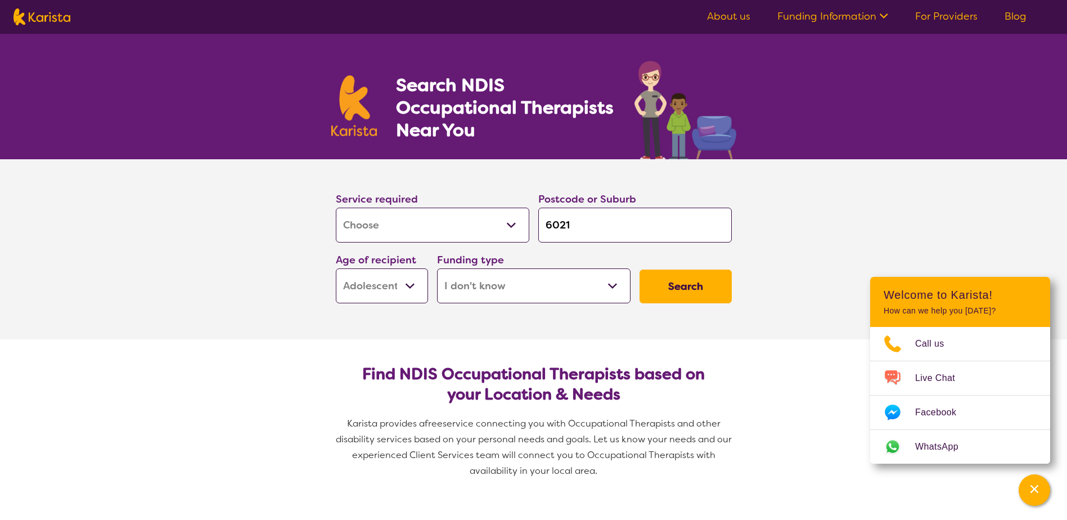 The width and height of the screenshot is (1067, 520). I want to click on div: Channel Menu, so click(960, 370).